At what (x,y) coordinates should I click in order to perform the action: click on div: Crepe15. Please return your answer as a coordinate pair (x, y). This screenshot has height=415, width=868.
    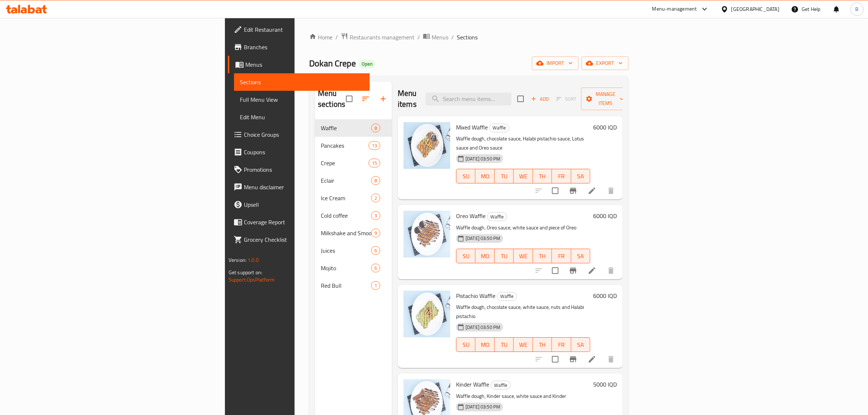
    Looking at the image, I should click on (353, 163).